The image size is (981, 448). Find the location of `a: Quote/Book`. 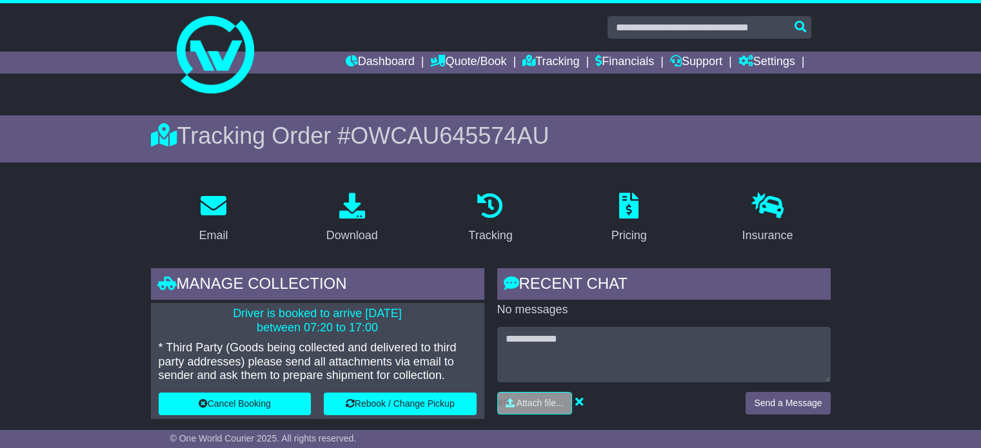

a: Quote/Book is located at coordinates (468, 63).